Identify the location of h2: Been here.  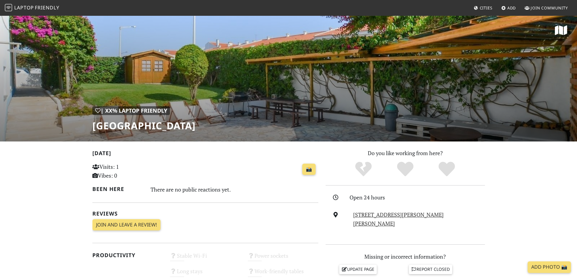
(118, 189).